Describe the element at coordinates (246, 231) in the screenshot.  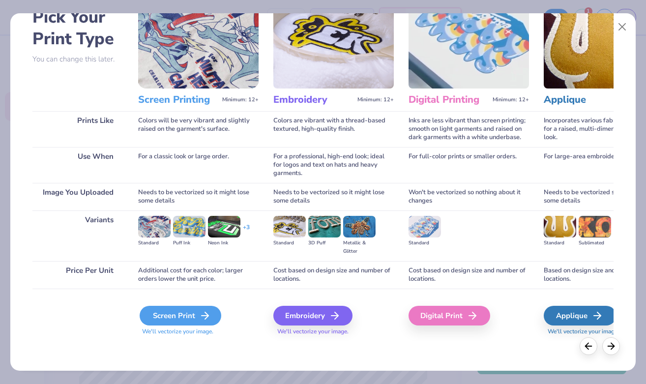
I see `div: + 3` at that location.